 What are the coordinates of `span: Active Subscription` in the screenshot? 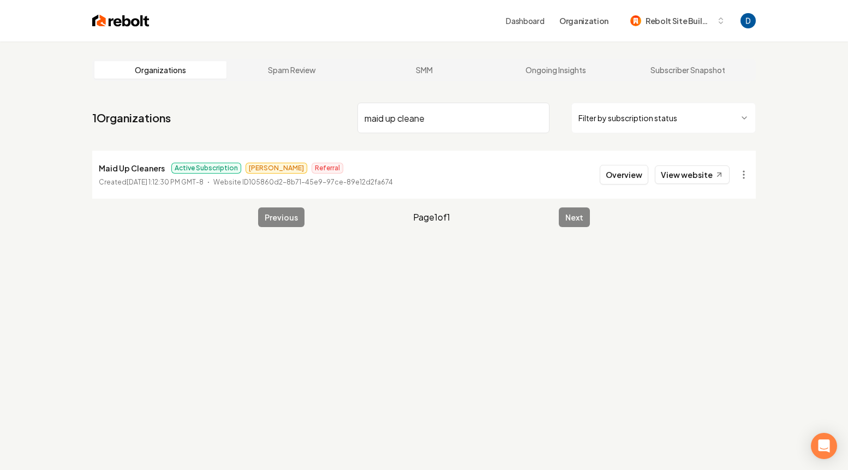 It's located at (206, 168).